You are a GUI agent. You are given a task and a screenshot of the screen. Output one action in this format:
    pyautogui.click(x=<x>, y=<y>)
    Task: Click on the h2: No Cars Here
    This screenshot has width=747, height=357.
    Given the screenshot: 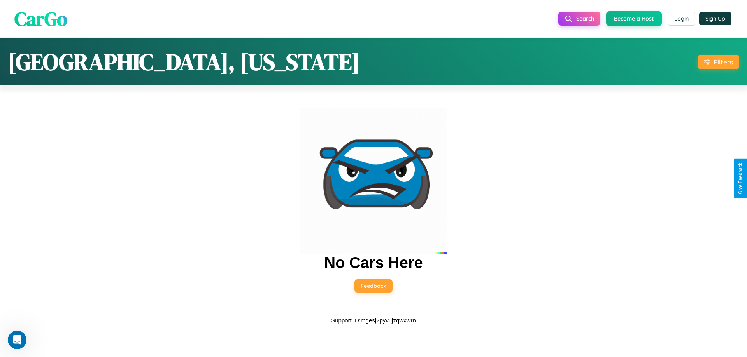 What is the action you would take?
    pyautogui.click(x=373, y=263)
    